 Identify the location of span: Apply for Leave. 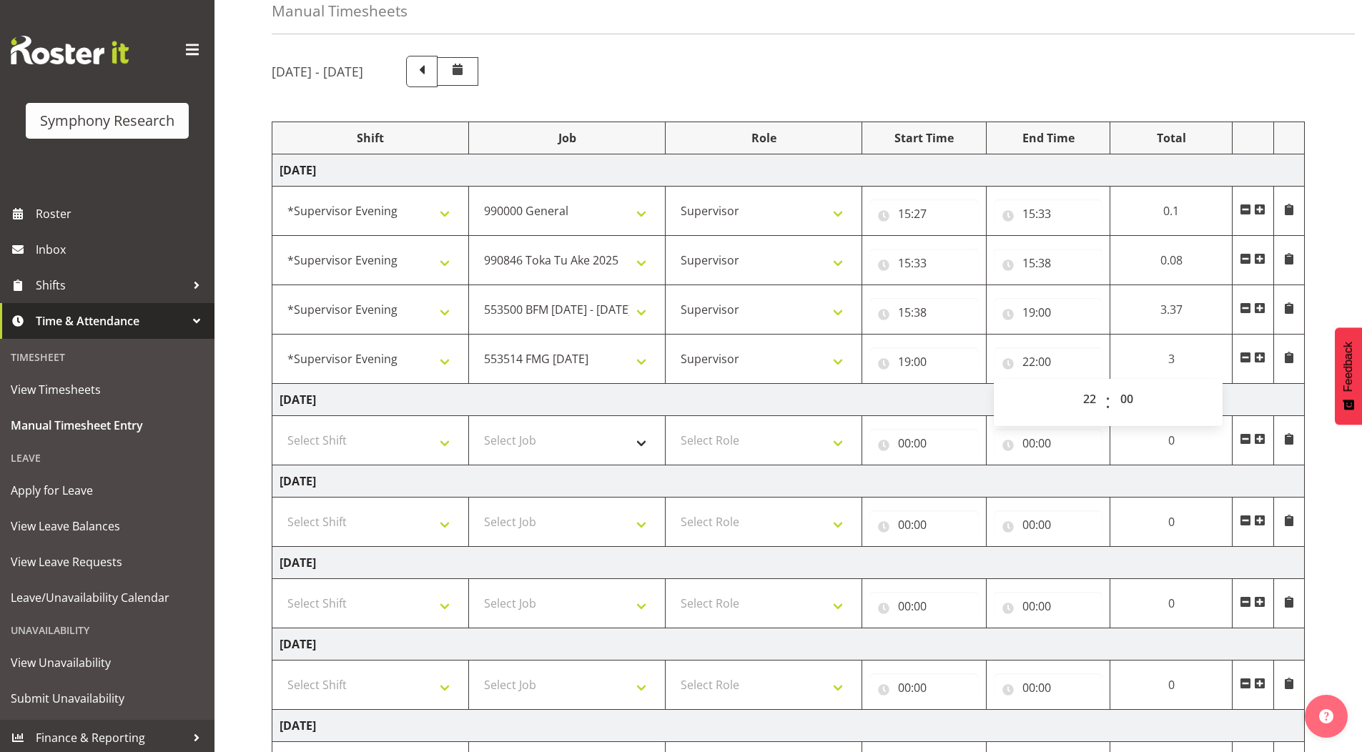
(107, 490).